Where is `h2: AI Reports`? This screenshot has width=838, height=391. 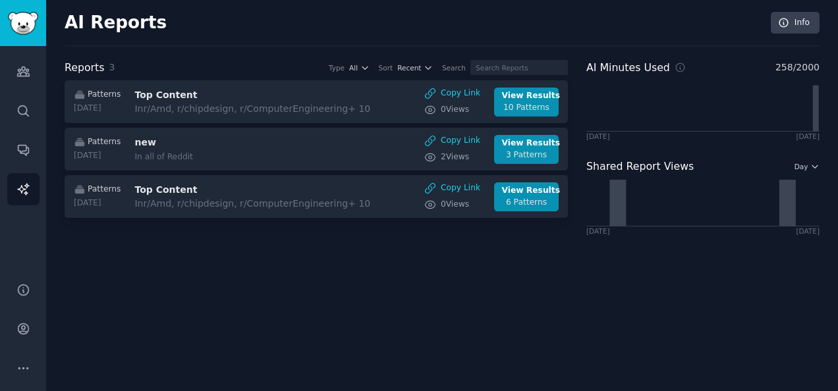
h2: AI Reports is located at coordinates (115, 23).